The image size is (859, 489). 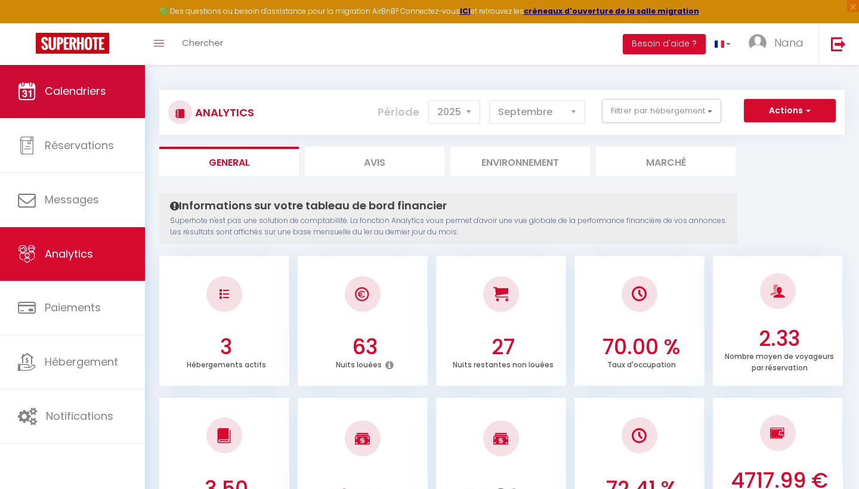 I want to click on a: ... Nana, so click(x=779, y=44).